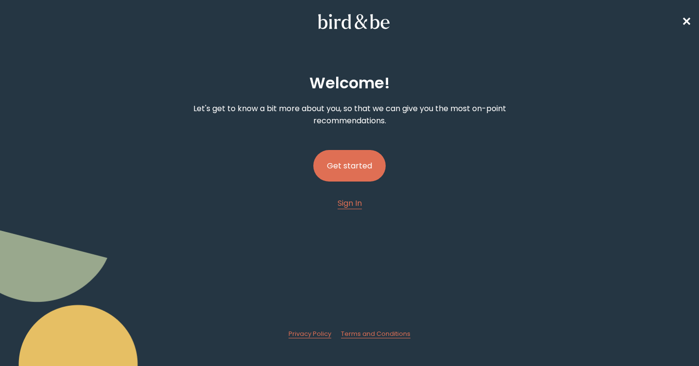  Describe the element at coordinates (375, 334) in the screenshot. I see `a: Terms and Conditions` at that location.